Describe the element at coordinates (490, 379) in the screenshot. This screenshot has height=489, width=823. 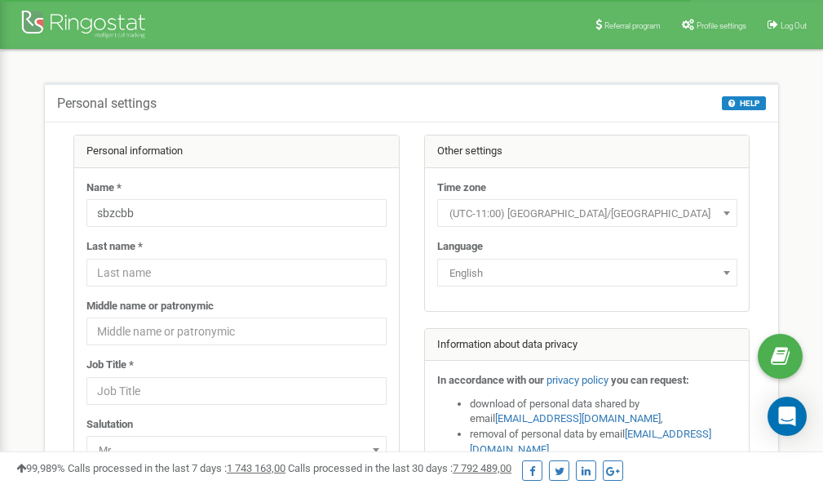
I see `strong: In accordance with our` at that location.